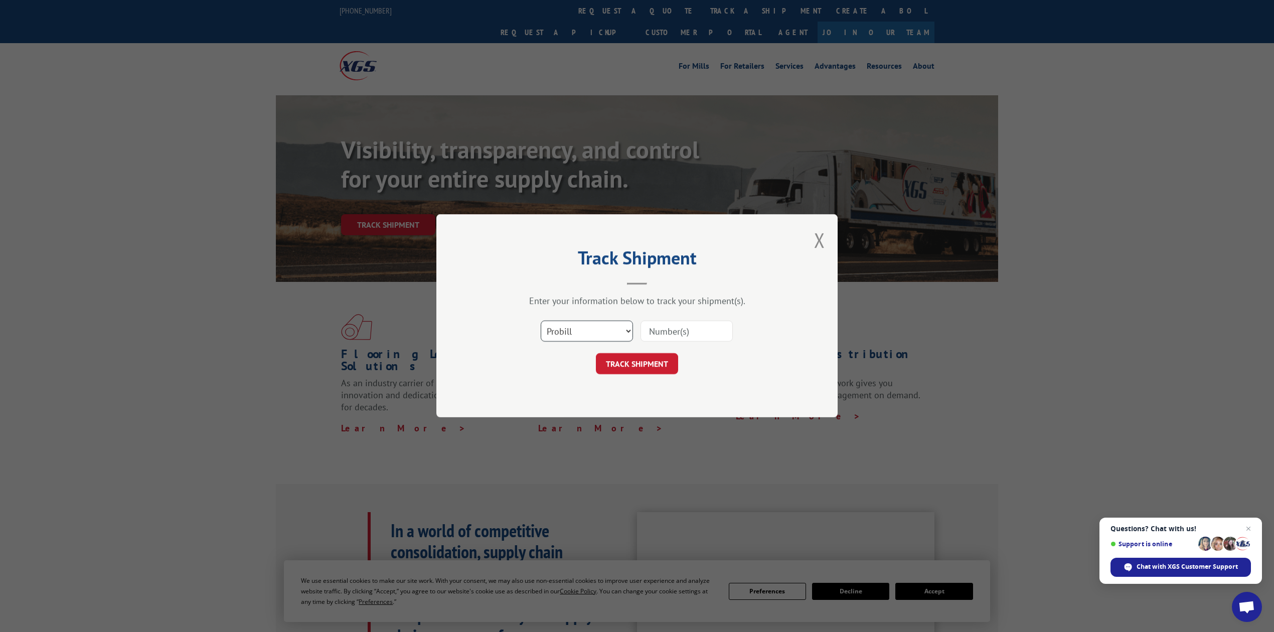 Image resolution: width=1274 pixels, height=632 pixels. Describe the element at coordinates (820, 240) in the screenshot. I see `button: Close modal` at that location.